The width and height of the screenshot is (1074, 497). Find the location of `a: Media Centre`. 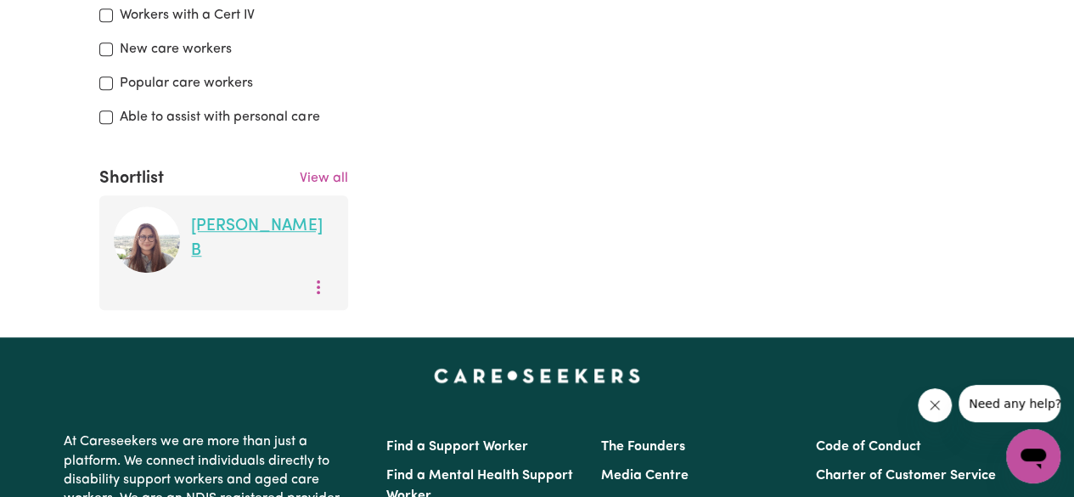

a: Media Centre is located at coordinates (644, 475).